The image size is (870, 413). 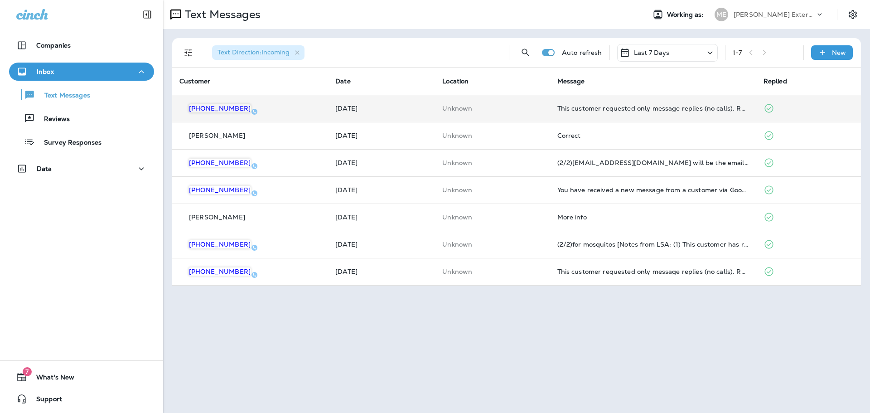 What do you see at coordinates (82, 72) in the screenshot?
I see `button: Inbox` at bounding box center [82, 72].